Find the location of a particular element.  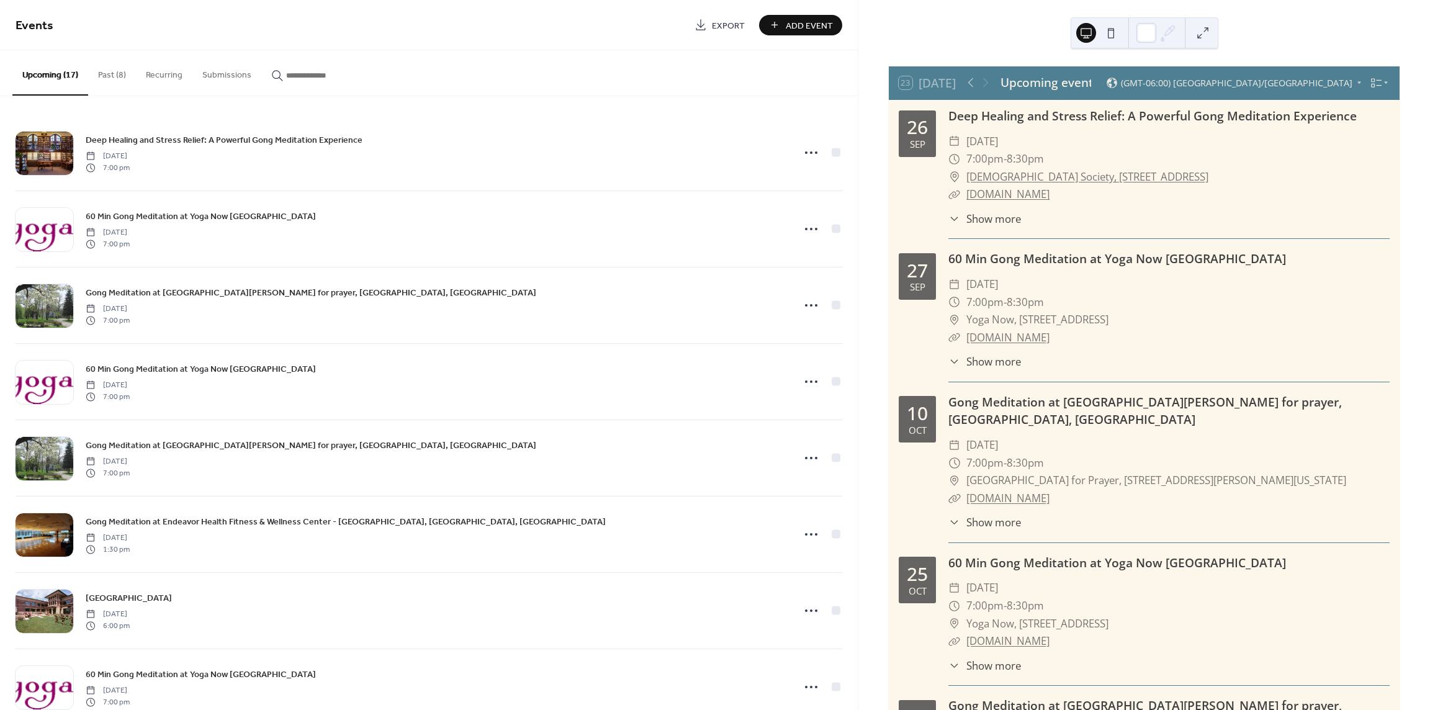

span: Add Event is located at coordinates (810, 25).